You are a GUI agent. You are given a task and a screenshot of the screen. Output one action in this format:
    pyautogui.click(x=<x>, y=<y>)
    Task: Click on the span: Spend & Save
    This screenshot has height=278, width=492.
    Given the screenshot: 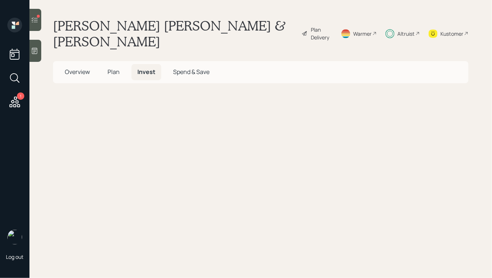 What is the action you would take?
    pyautogui.click(x=191, y=72)
    